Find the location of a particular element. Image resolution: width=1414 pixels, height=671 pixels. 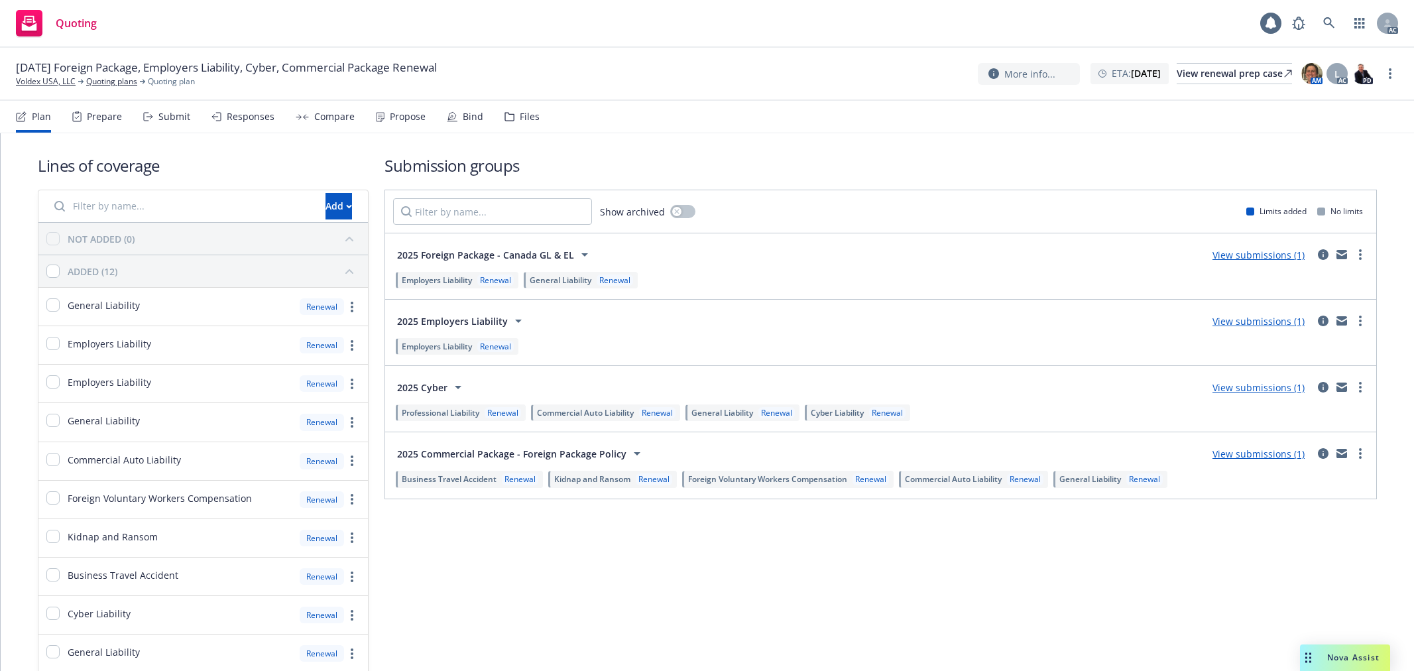

span: Kidnap and Ransom is located at coordinates (592, 479).